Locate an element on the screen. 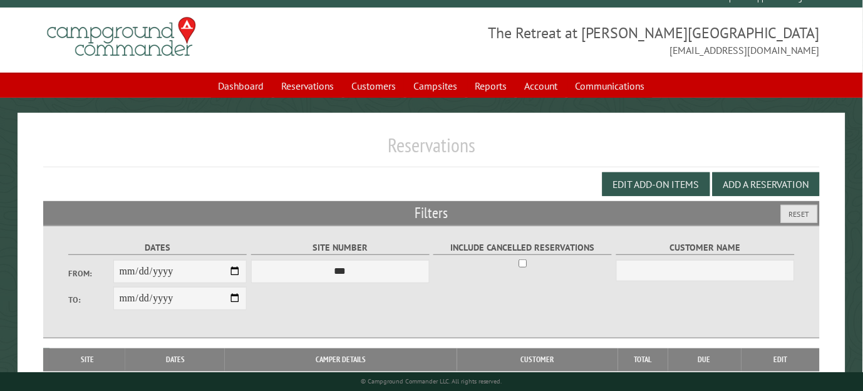 The height and width of the screenshot is (391, 863). h2: Filters is located at coordinates (432, 213).